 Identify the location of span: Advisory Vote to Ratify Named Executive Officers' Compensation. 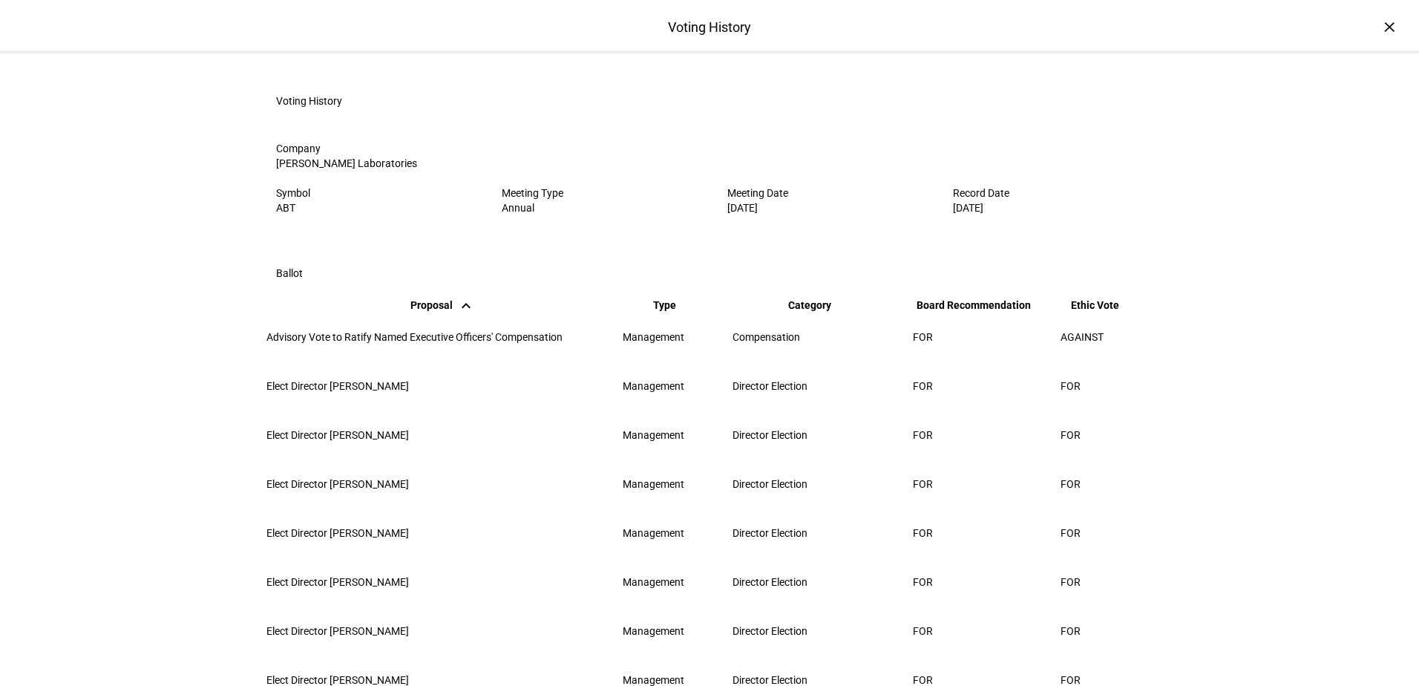
(414, 337).